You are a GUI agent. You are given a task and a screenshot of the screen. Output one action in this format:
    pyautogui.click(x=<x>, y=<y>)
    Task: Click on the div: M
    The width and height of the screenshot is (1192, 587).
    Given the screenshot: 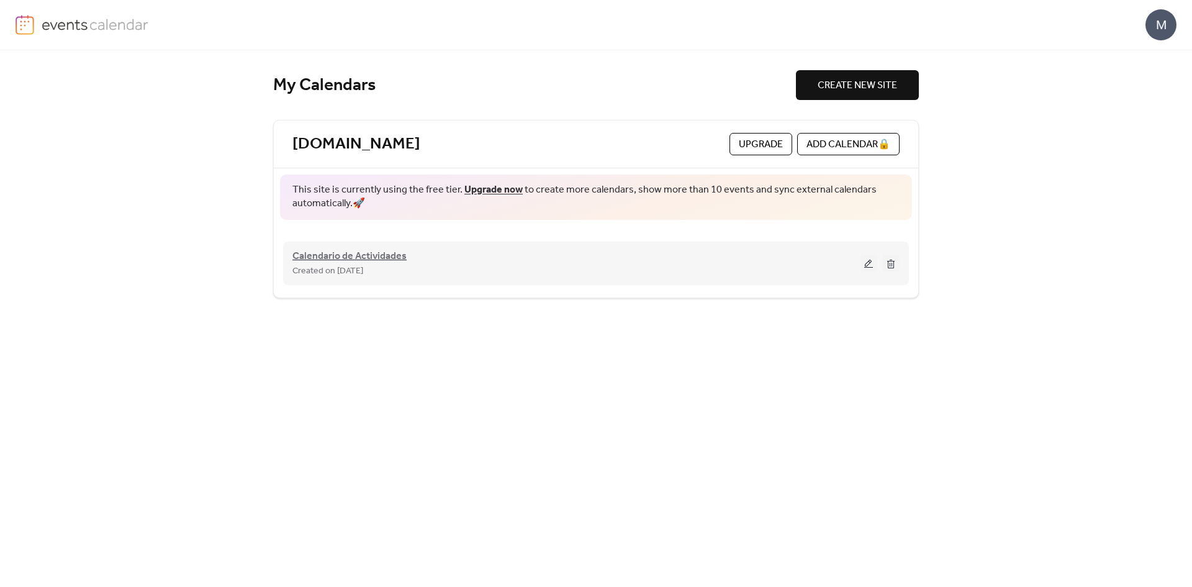 What is the action you would take?
    pyautogui.click(x=1161, y=25)
    